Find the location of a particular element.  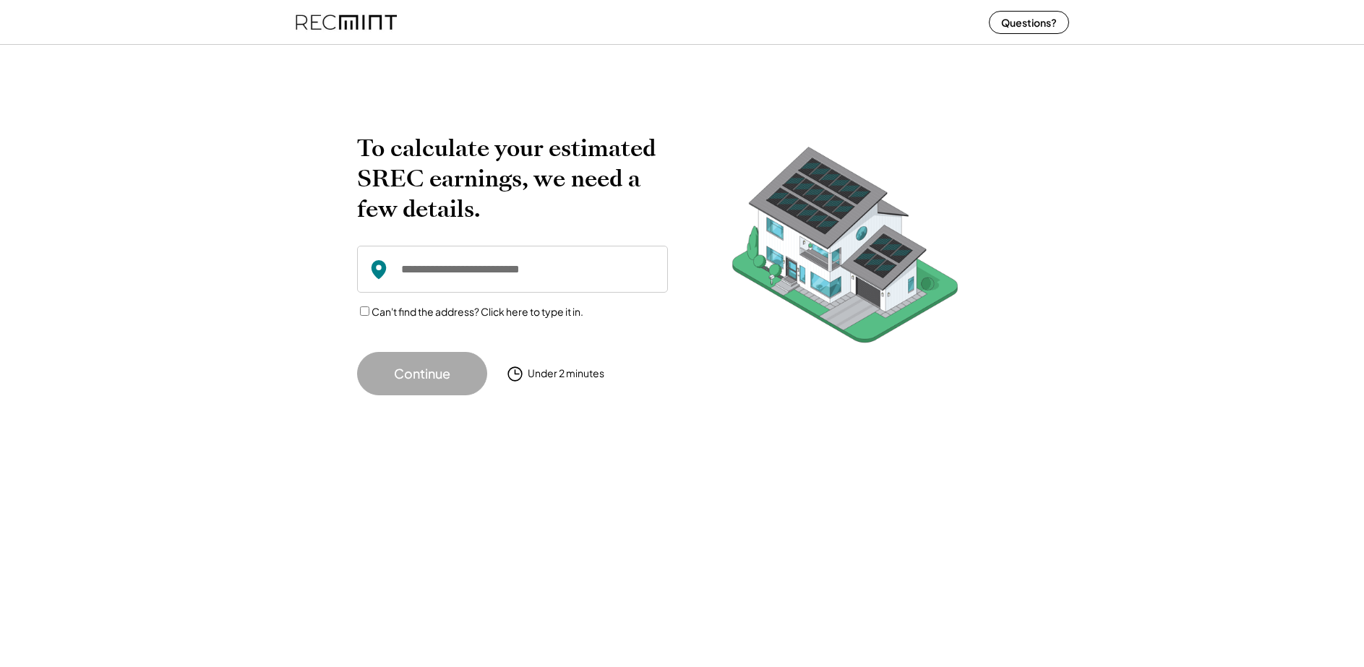

img: recmint-logotype%403x%20%281%29.jpeg is located at coordinates (346, 22).